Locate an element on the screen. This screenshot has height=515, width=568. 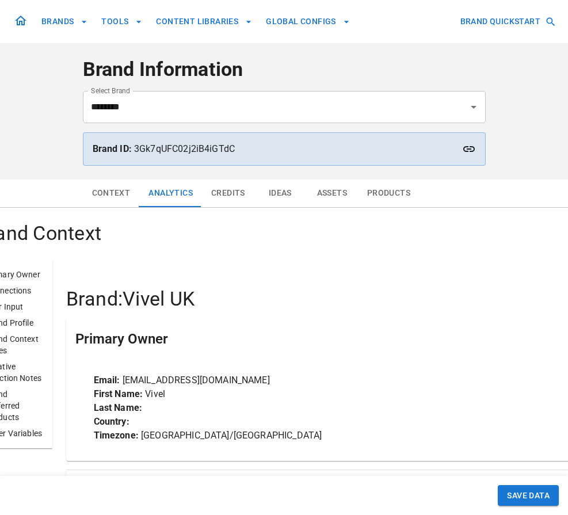
button: BRANDS is located at coordinates (64, 21).